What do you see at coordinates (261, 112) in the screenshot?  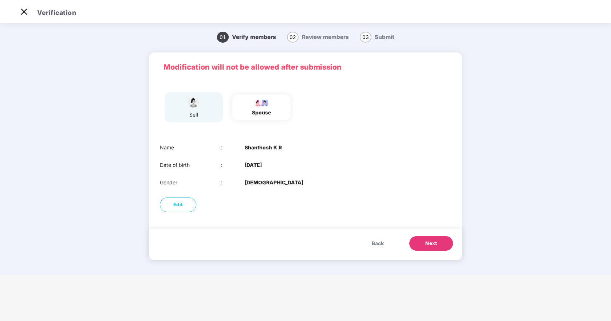 I see `div: spouse` at bounding box center [261, 112].